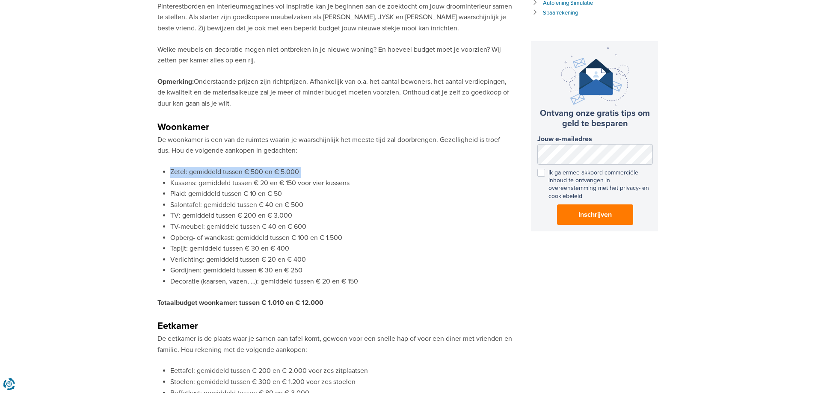 This screenshot has height=393, width=815. Describe the element at coordinates (341, 184) in the screenshot. I see `li: Kussens: gemiddeld tussen € 20 en € 150 voor vier kussens` at that location.